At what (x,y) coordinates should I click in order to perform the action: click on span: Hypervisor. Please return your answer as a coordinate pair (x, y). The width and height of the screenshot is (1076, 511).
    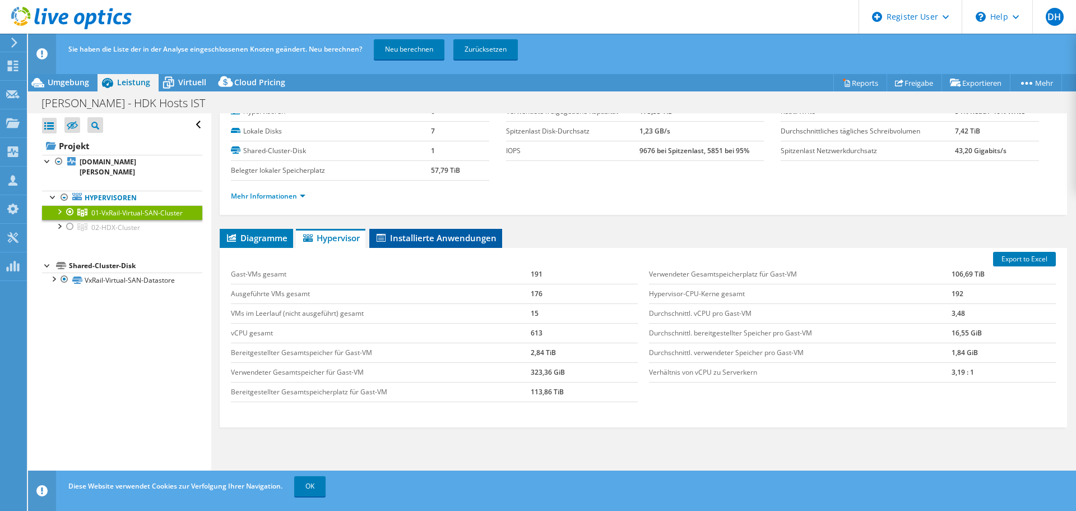
    Looking at the image, I should click on (331, 238).